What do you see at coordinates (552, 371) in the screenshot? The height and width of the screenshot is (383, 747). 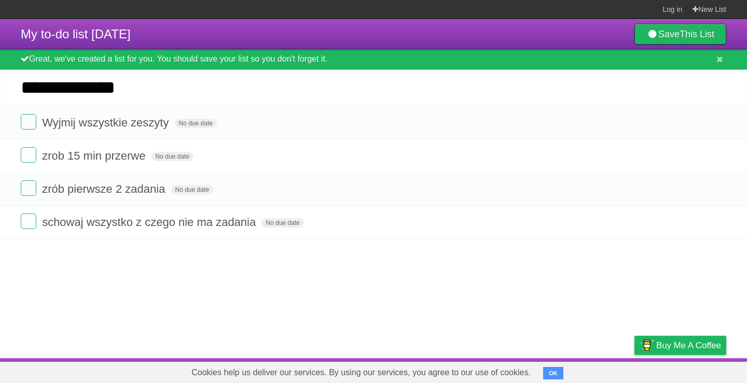 I see `a: Developers` at bounding box center [552, 371].